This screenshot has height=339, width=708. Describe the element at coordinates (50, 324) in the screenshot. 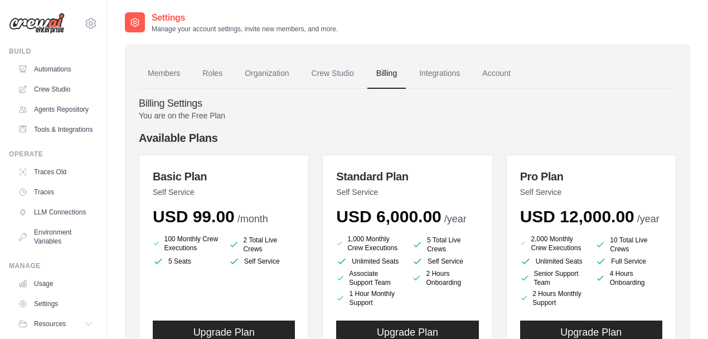

I see `span: Resources` at that location.